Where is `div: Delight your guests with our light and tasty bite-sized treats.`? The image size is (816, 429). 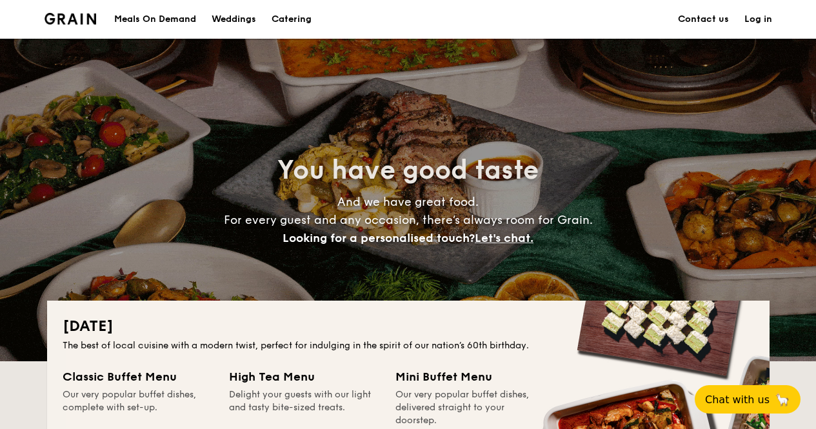 div: Delight your guests with our light and tasty bite-sized treats. is located at coordinates (304, 408).